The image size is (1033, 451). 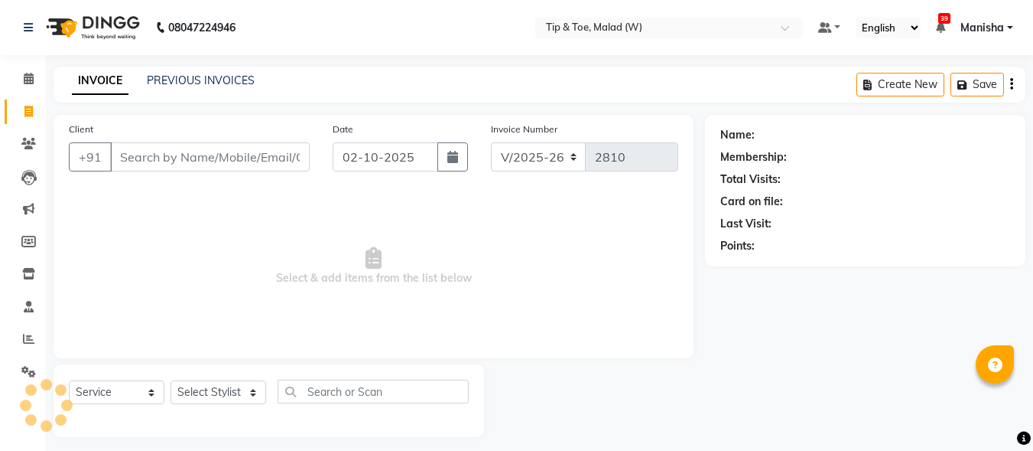 What do you see at coordinates (202, 28) in the screenshot?
I see `b: 08047224946` at bounding box center [202, 28].